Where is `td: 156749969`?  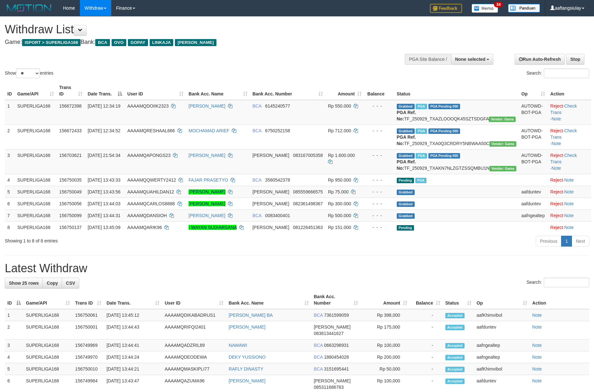 td: 156749969 is located at coordinates (88, 345).